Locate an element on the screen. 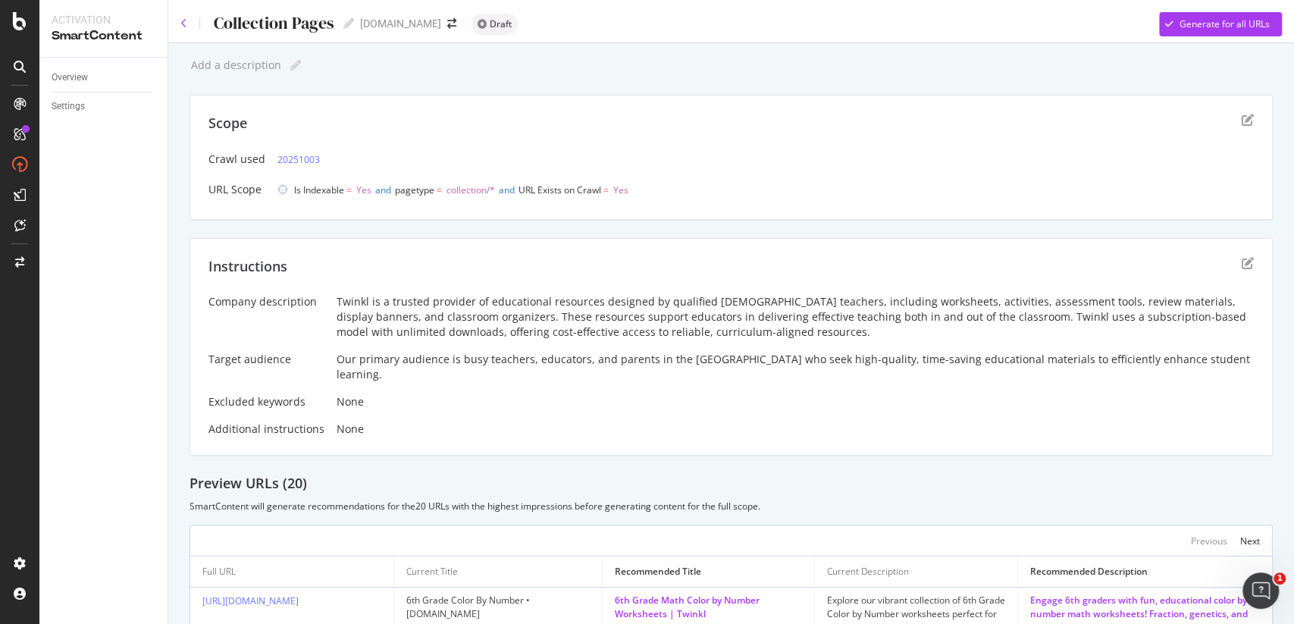 The image size is (1294, 624). span: 1 is located at coordinates (1279, 578).